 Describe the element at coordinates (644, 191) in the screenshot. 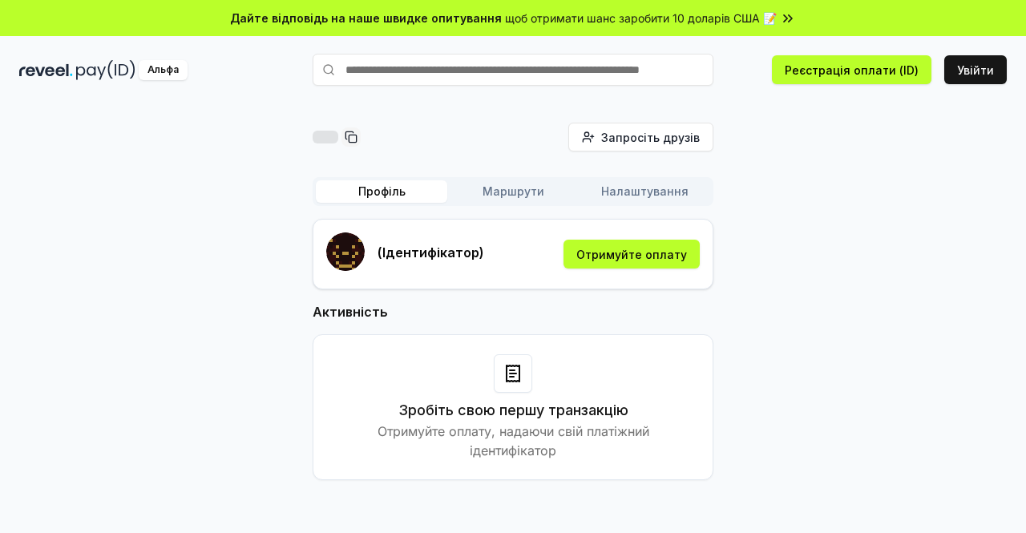

I see `font: Налаштування` at that location.